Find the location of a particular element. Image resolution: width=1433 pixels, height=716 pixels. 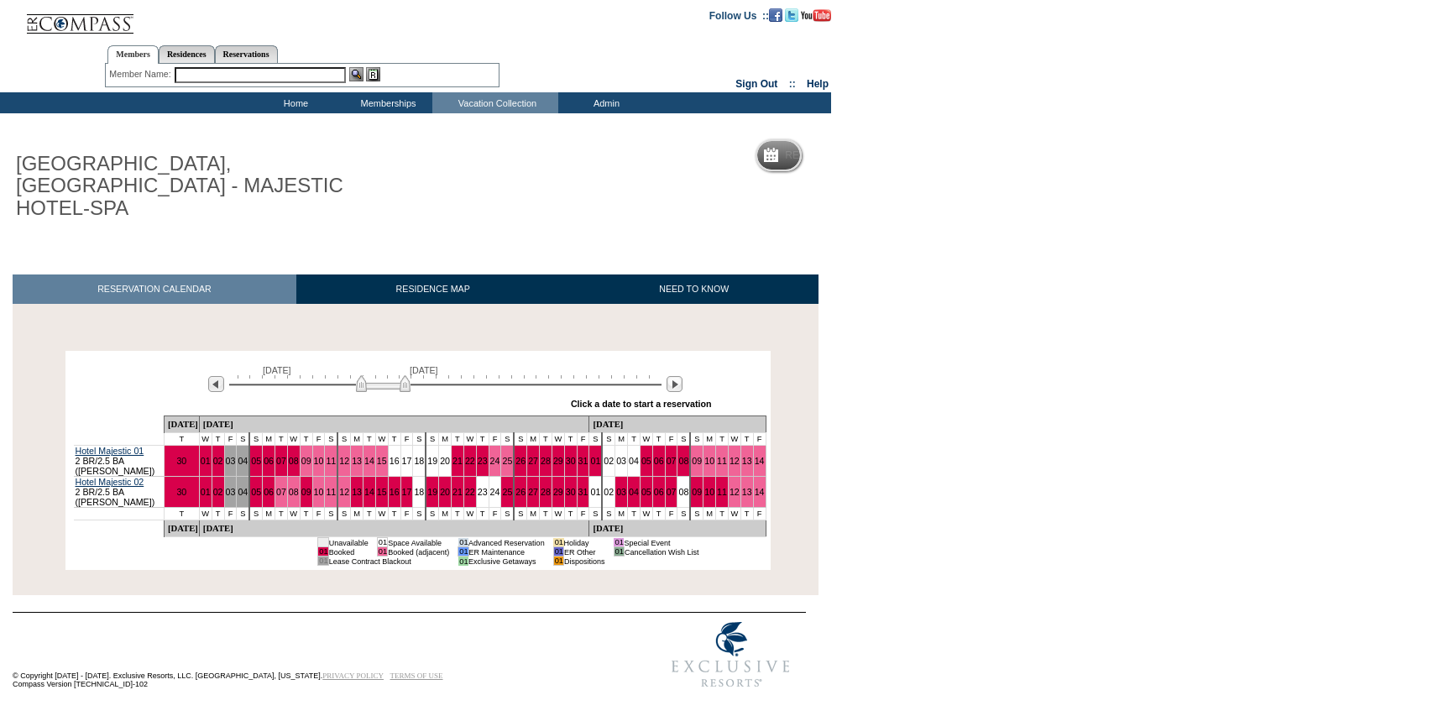

img: Follow us on Twitter is located at coordinates (792, 15).